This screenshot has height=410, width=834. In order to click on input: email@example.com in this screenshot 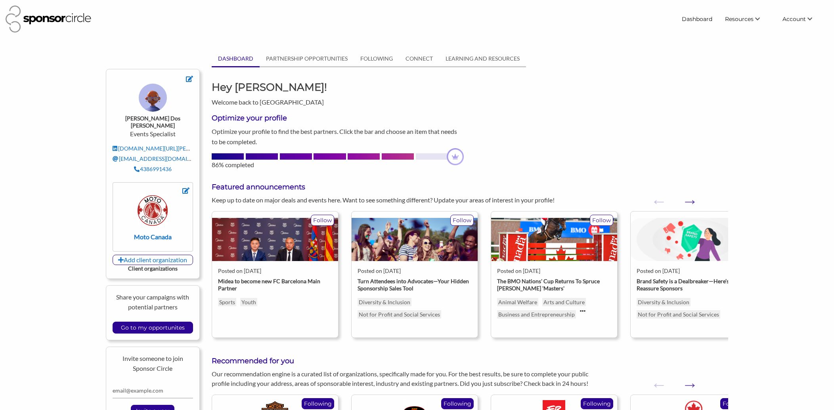, I will do `click(153, 391)`.